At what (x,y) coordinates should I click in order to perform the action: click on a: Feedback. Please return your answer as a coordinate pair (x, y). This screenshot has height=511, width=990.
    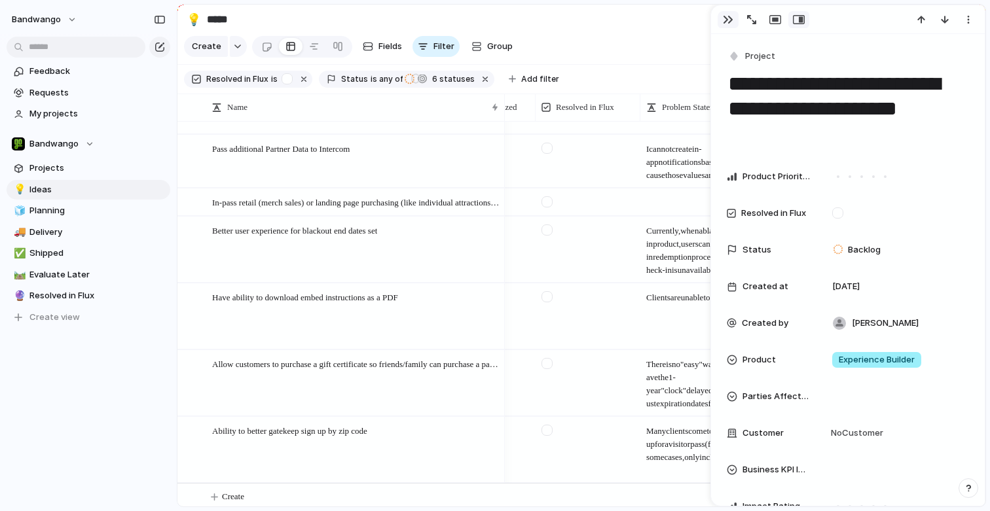
    Looking at the image, I should click on (88, 71).